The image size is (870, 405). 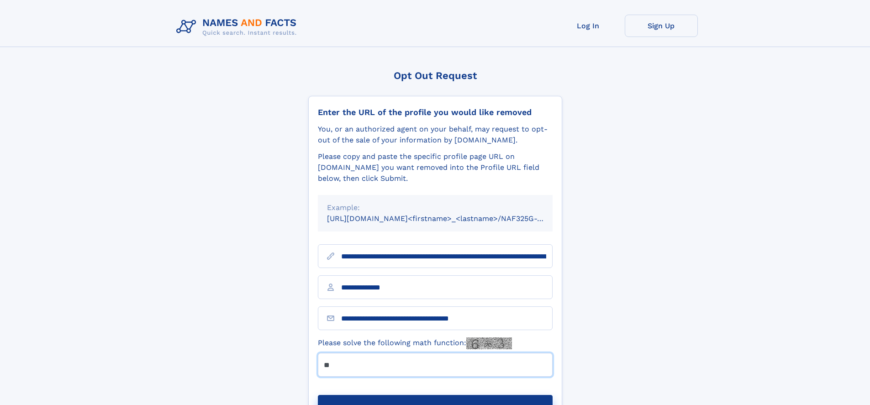 What do you see at coordinates (238, 27) in the screenshot?
I see `img: Logo Names and Facts` at bounding box center [238, 27].